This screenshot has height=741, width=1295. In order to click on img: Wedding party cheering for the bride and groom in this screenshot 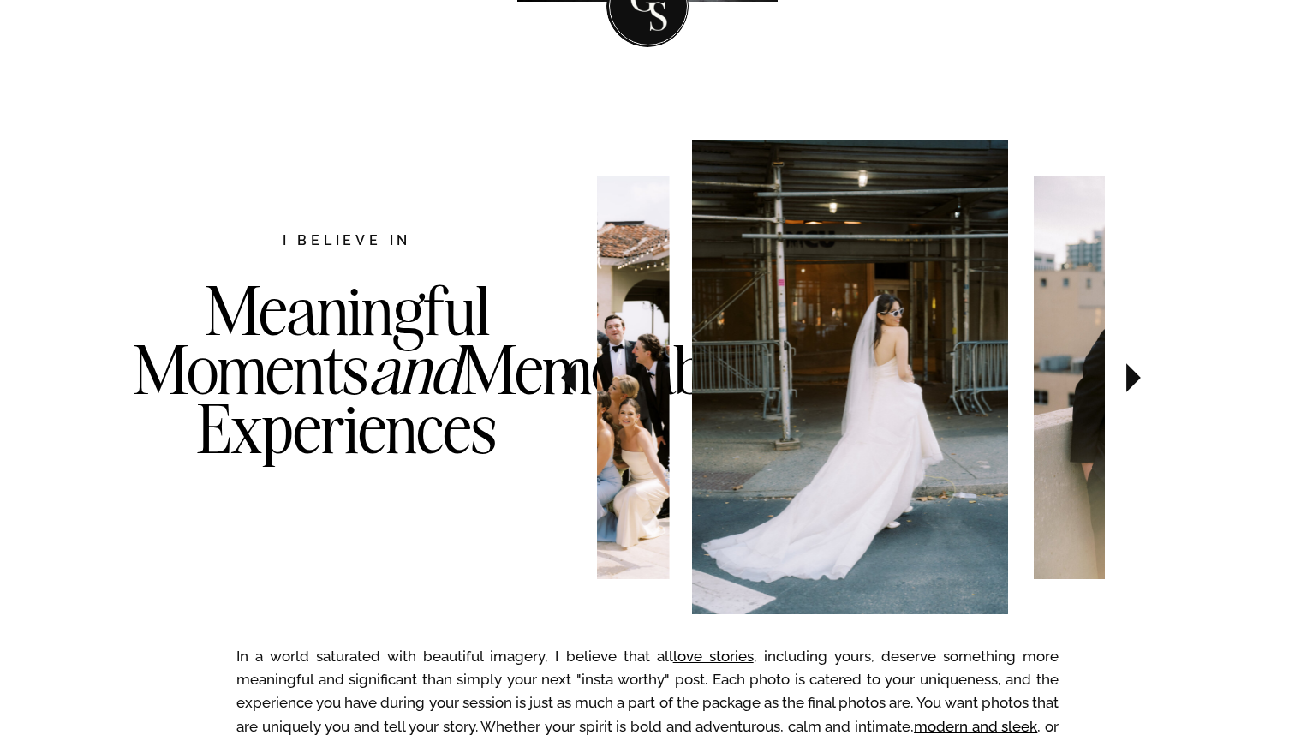, I will do `click(534, 377)`.